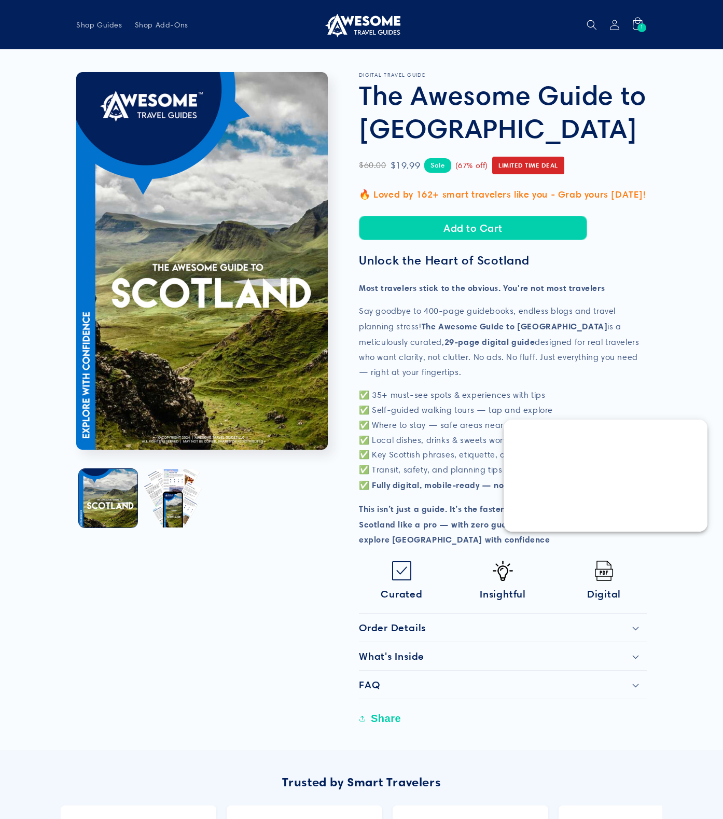 The width and height of the screenshot is (723, 819). What do you see at coordinates (494, 524) in the screenshot?
I see `strong: This isn’t just a guide. It’s the faster, smarter way to experience Scotland like a pro — with ze...` at bounding box center [494, 524].